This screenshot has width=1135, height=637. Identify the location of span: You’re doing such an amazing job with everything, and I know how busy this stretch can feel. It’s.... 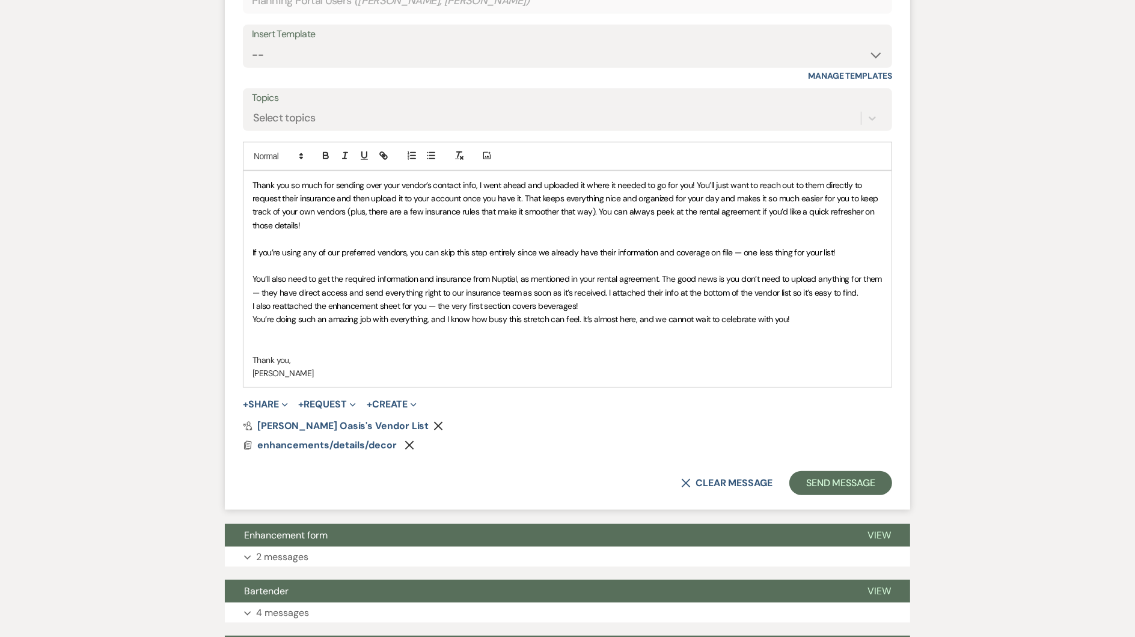
(521, 319).